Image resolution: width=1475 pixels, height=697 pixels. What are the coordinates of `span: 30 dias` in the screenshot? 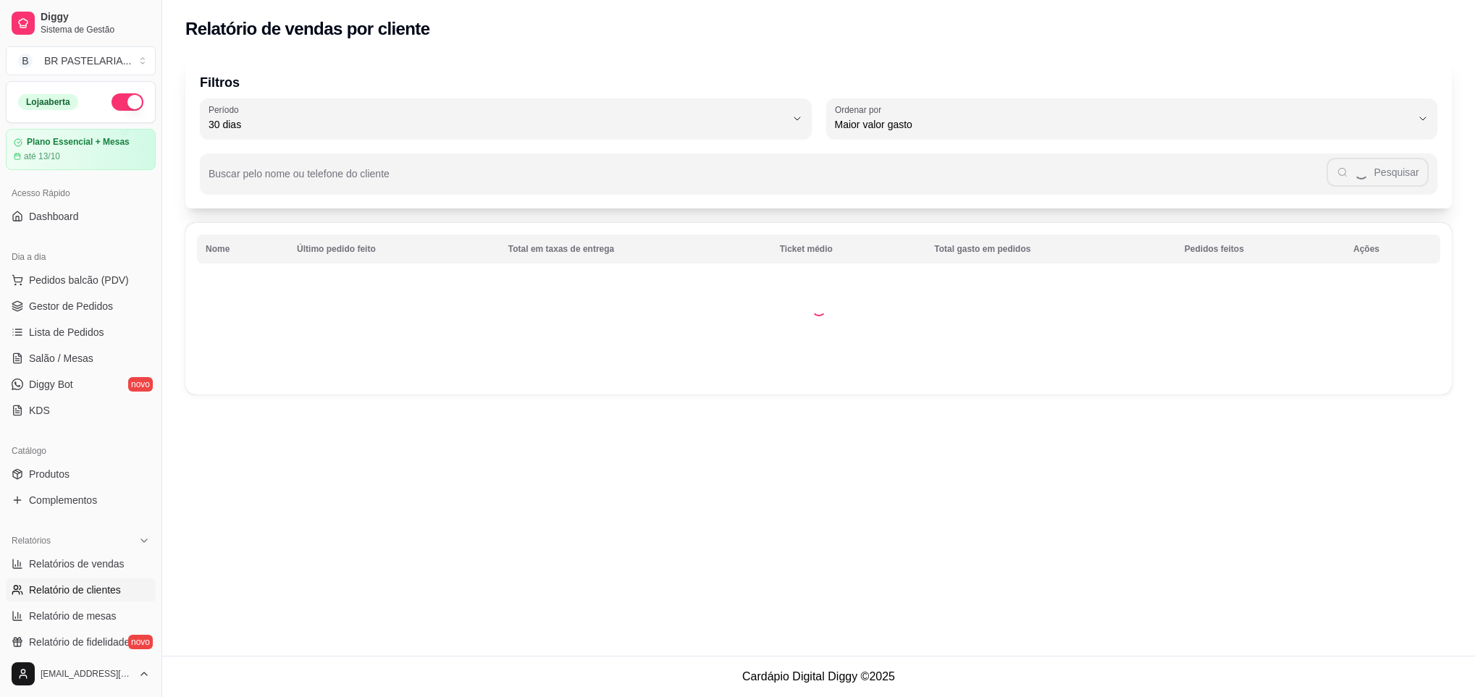 It's located at (497, 125).